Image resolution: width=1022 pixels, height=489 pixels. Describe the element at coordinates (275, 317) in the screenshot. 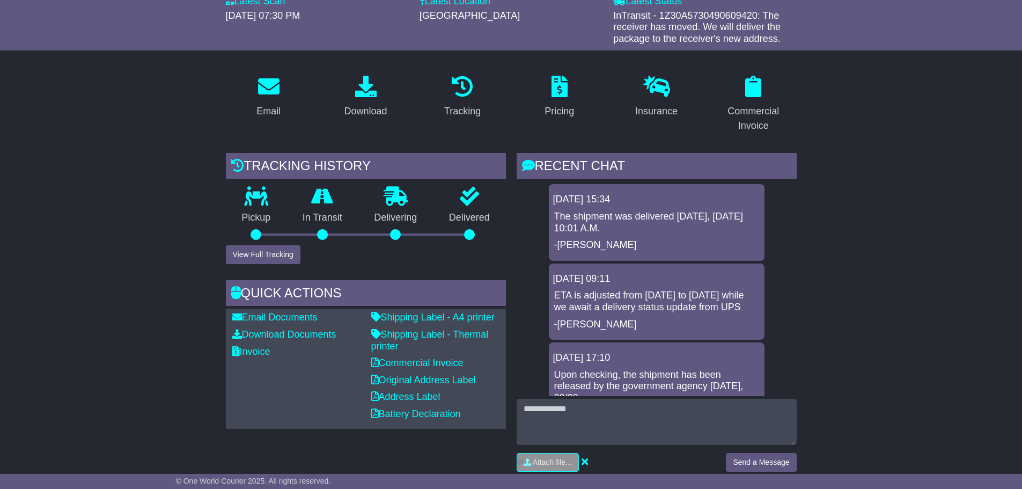

I see `a: Email Documents` at that location.